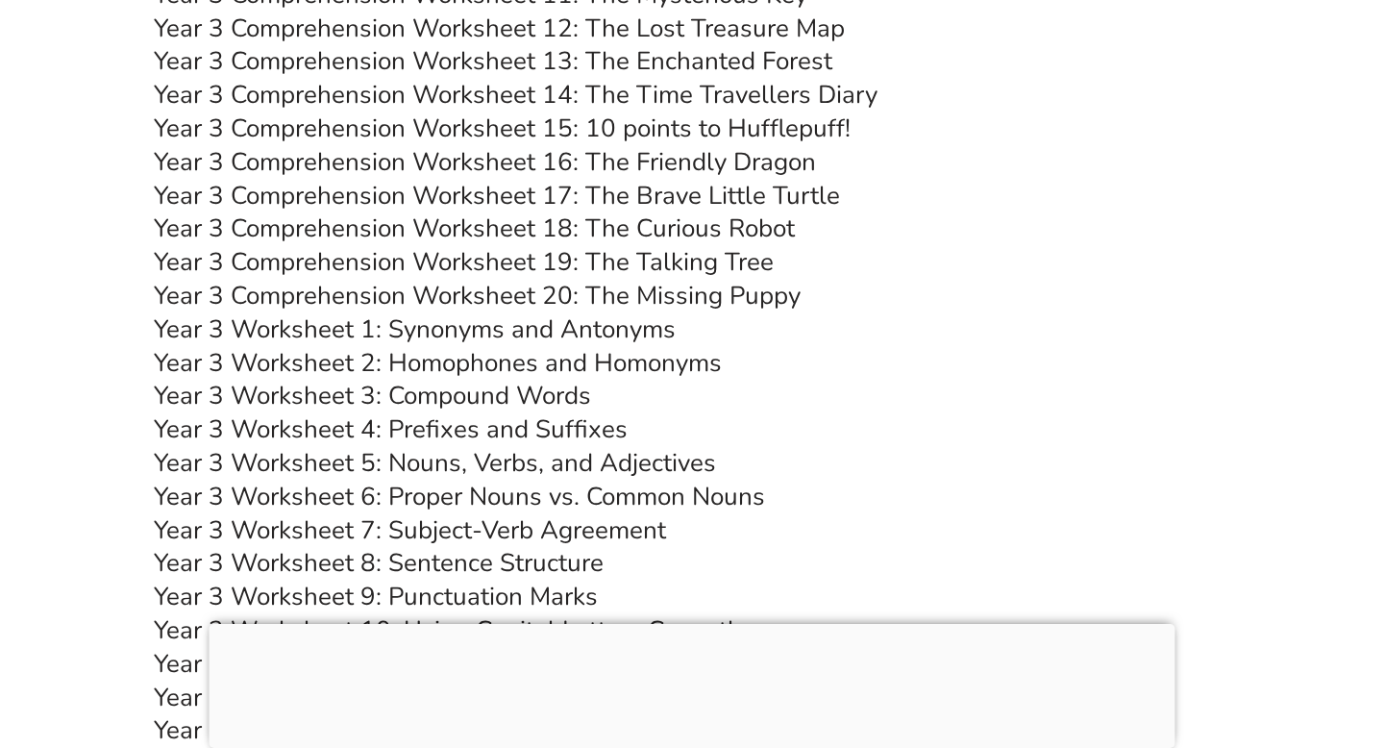  I want to click on a: Year 3 Comprehension Worksheet 20: The Missing Puppy, so click(477, 295).